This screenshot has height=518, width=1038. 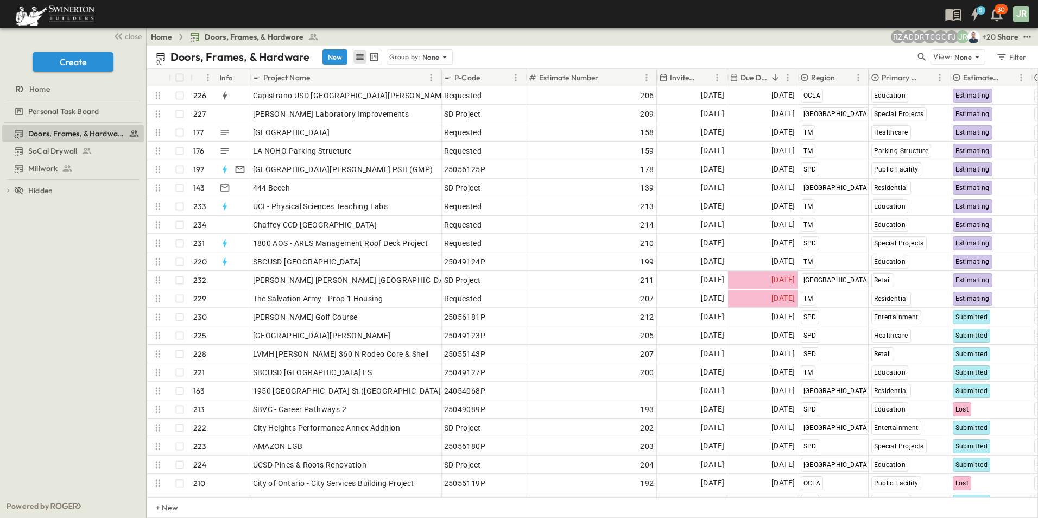 What do you see at coordinates (1011, 57) in the screenshot?
I see `button: Filter` at bounding box center [1011, 57].